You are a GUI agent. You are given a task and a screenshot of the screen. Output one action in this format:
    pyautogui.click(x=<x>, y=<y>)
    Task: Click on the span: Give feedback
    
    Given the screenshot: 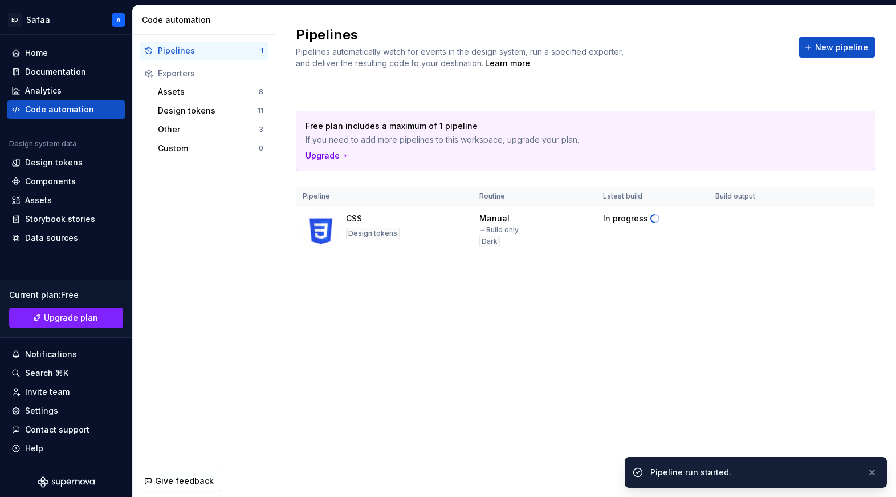 What is the action you would take?
    pyautogui.click(x=184, y=481)
    